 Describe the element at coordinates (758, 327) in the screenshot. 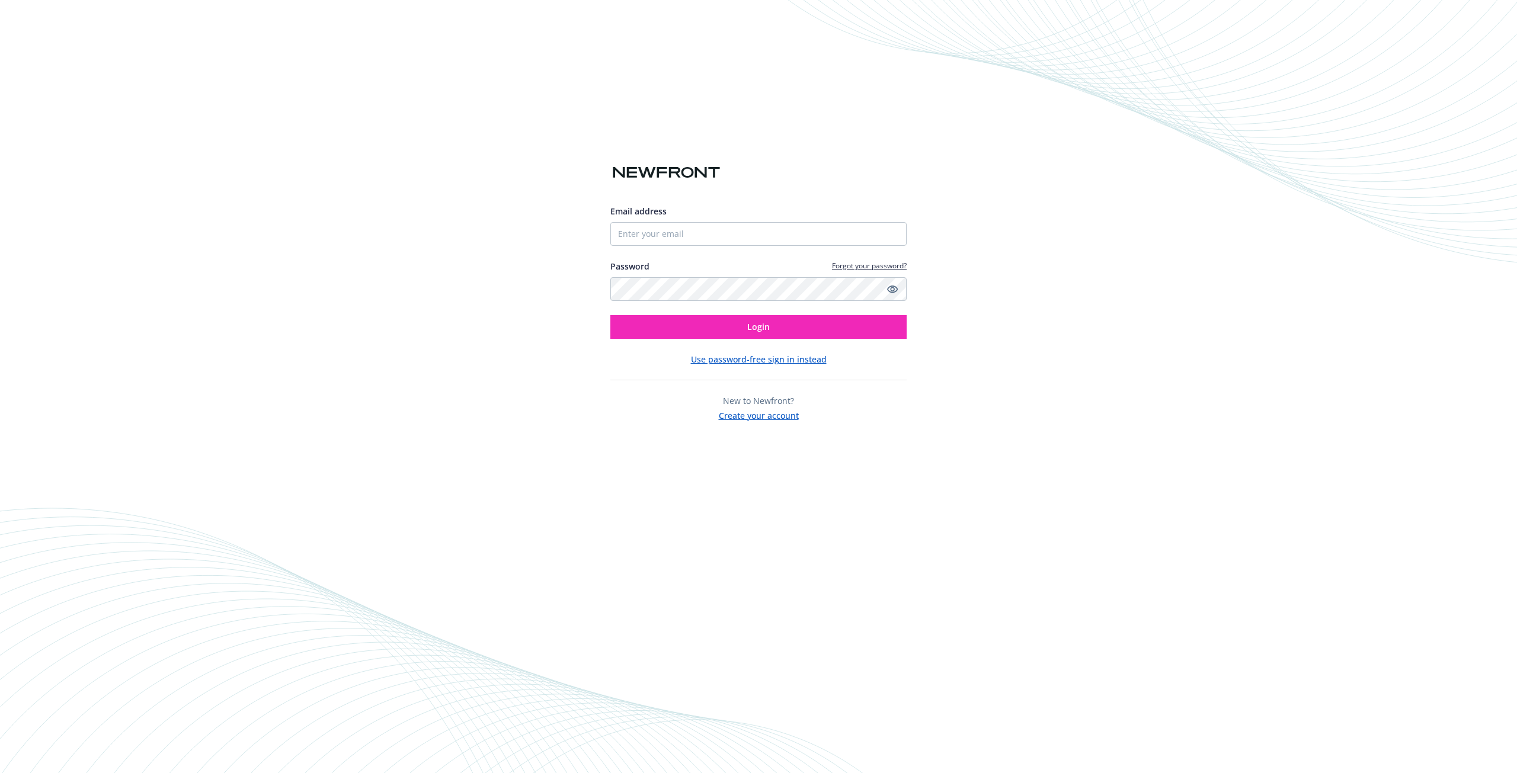

I see `button: Login` at that location.